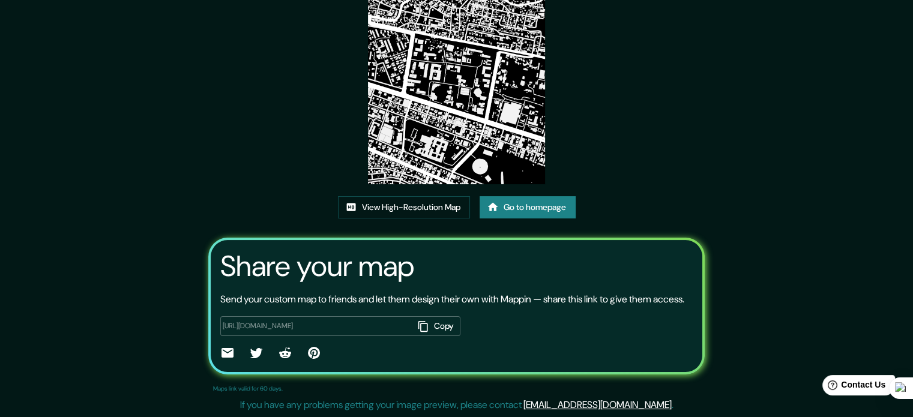 The height and width of the screenshot is (417, 913). What do you see at coordinates (317, 267) in the screenshot?
I see `h3: Share your map` at bounding box center [317, 267].